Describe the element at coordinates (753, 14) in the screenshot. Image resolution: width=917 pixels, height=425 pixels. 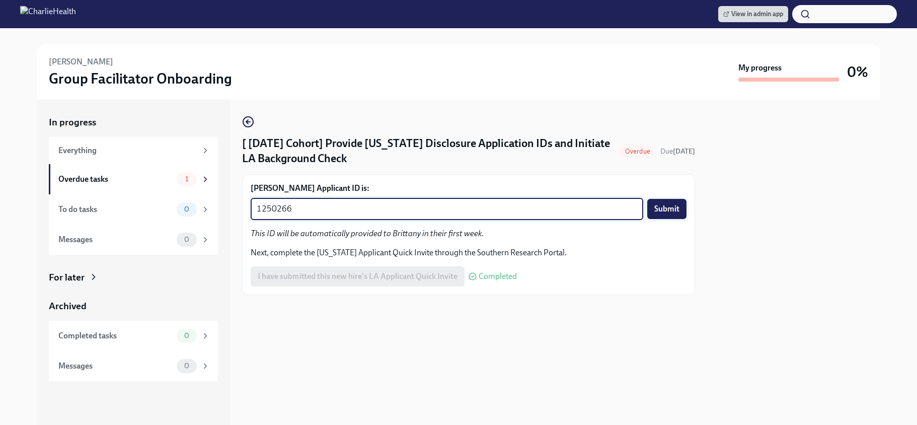
I see `span: View in admin app` at that location.